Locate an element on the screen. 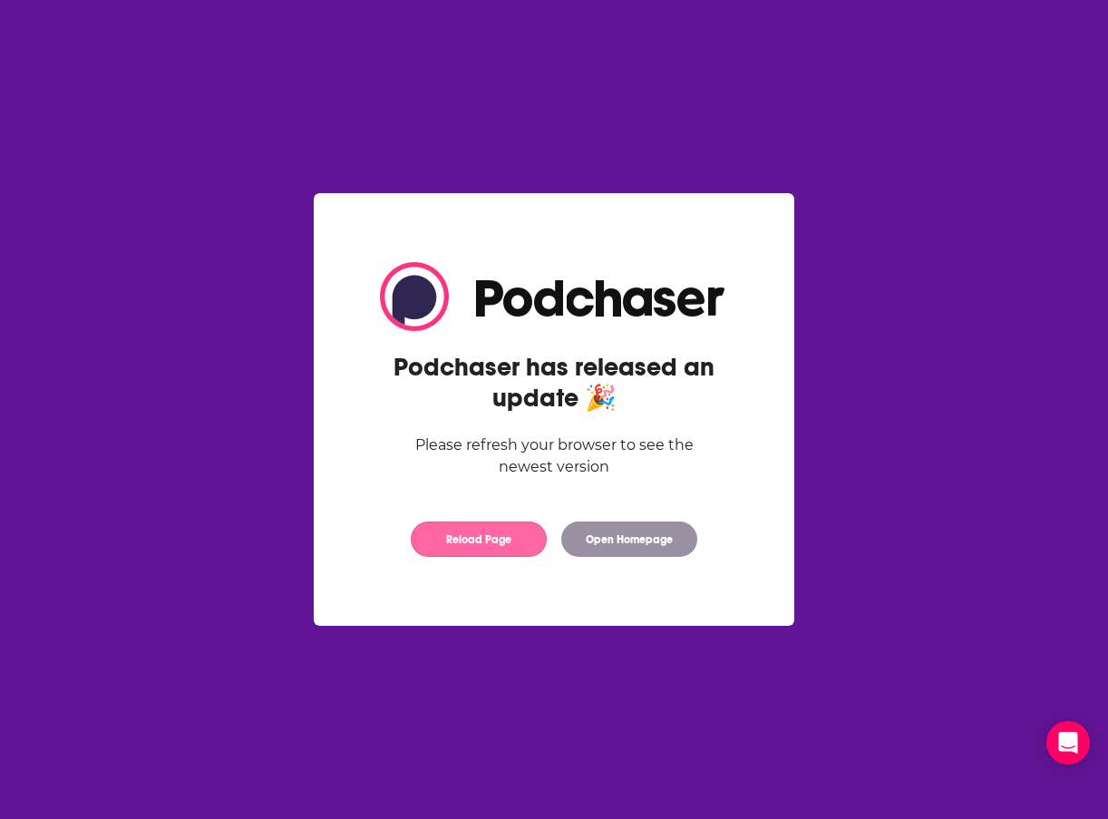 The height and width of the screenshot is (819, 1108). img: Logo is located at coordinates (554, 297).